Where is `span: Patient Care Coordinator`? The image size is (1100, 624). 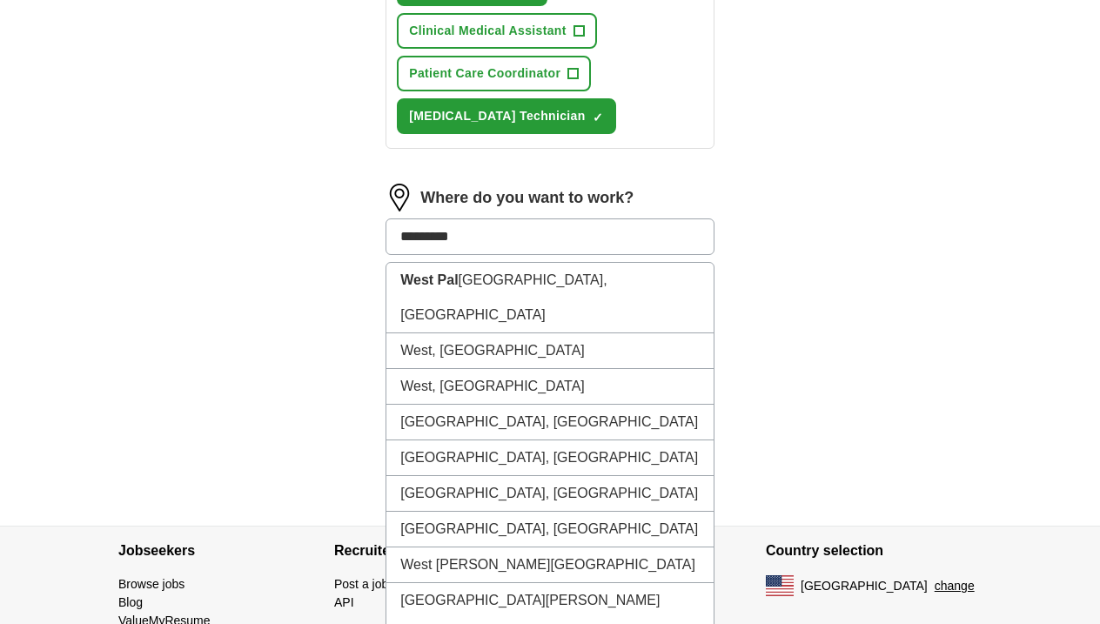 span: Patient Care Coordinator is located at coordinates (485, 73).